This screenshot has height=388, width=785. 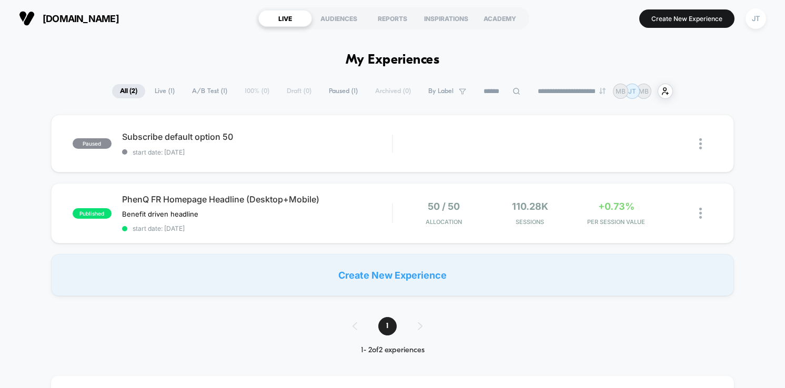 I want to click on div: 1 - 2 of 2 experiences, so click(x=393, y=350).